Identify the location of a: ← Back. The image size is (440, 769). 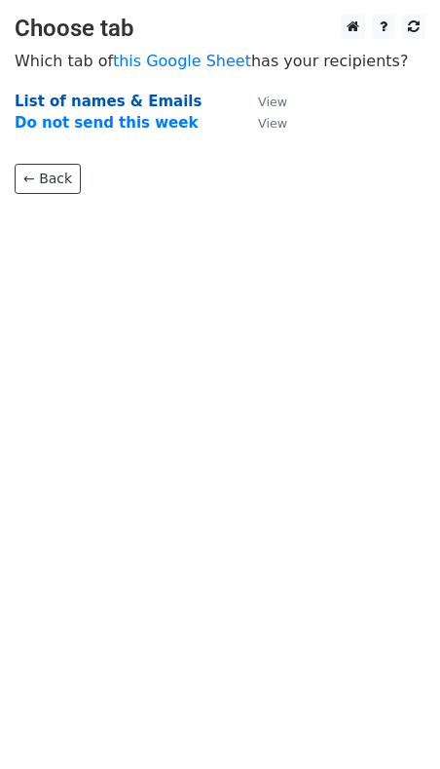
(48, 178).